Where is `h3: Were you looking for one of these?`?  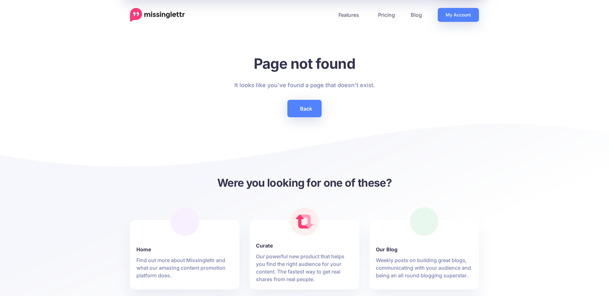 h3: Were you looking for one of these? is located at coordinates (305, 183).